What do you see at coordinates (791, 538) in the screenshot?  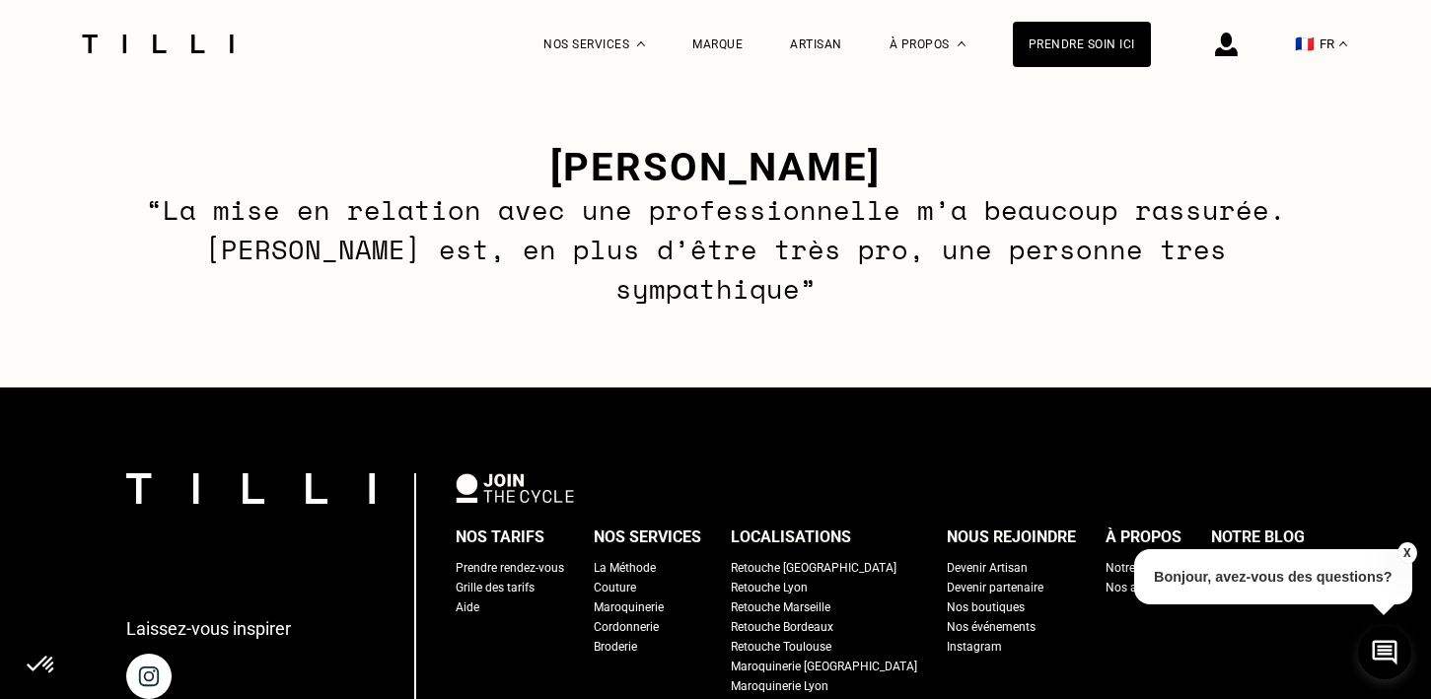 I see `div: Localisations` at bounding box center [791, 538].